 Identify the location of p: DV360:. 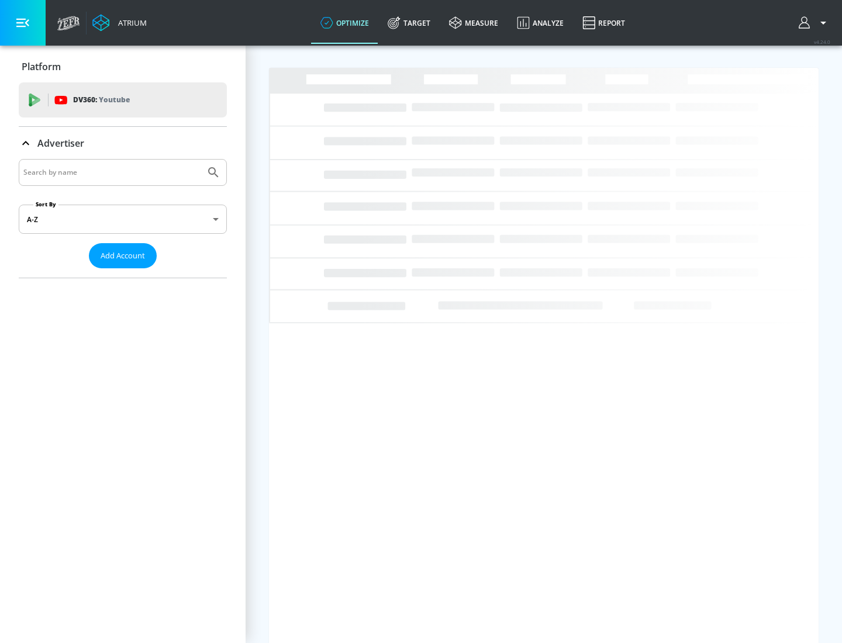
(101, 100).